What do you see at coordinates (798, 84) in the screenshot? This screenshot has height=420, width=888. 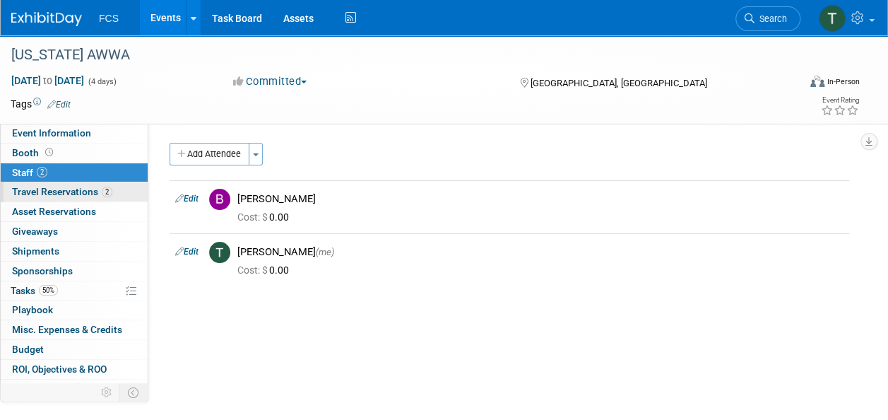 I see `div: Event Format` at bounding box center [798, 84].